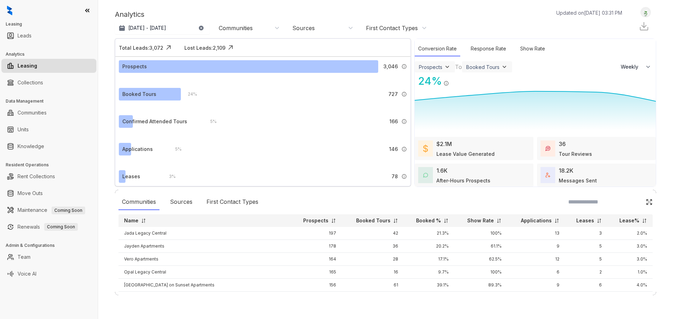  Describe the element at coordinates (48, 227) in the screenshot. I see `a: RenewalsComing Soon` at that location.